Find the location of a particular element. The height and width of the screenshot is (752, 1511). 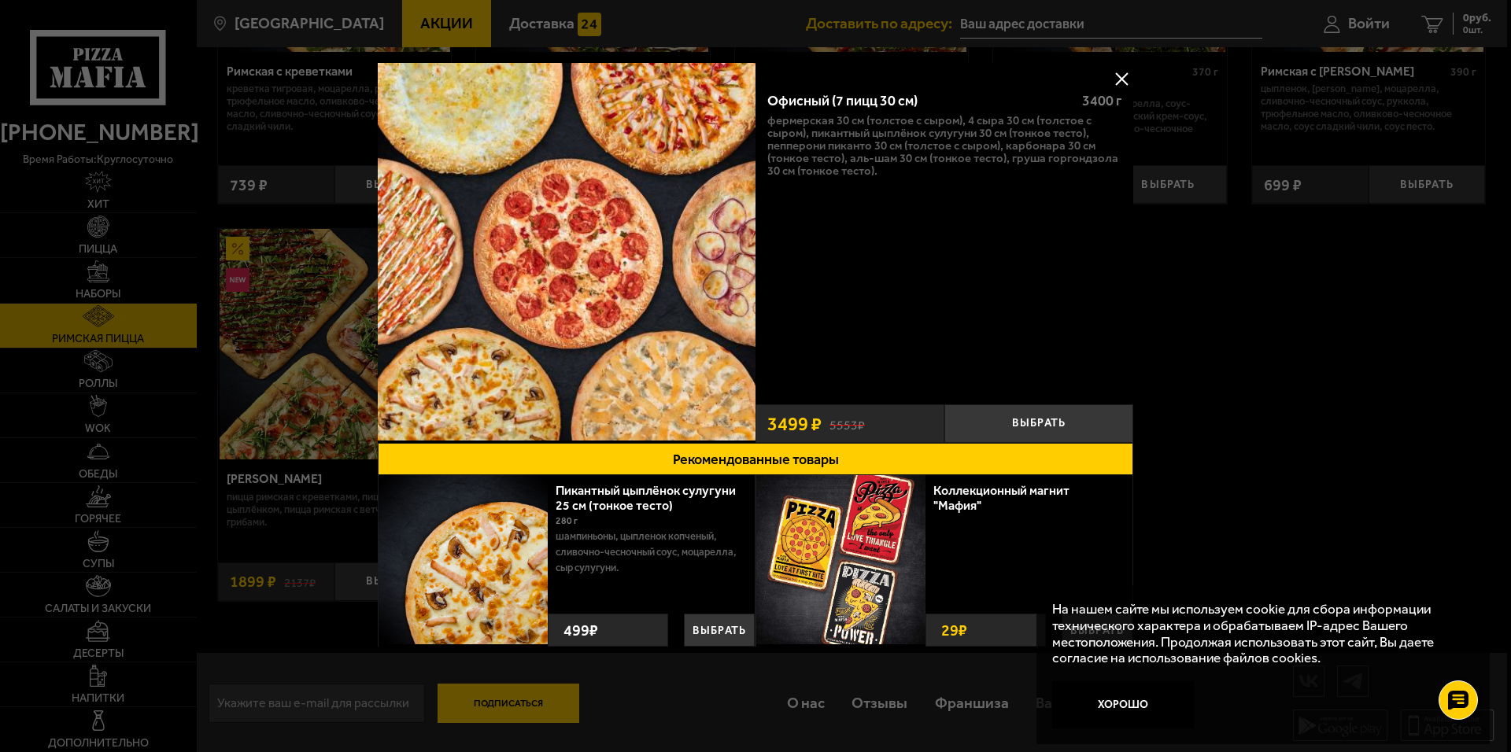

button: Рекомендованные товары is located at coordinates (756, 459).